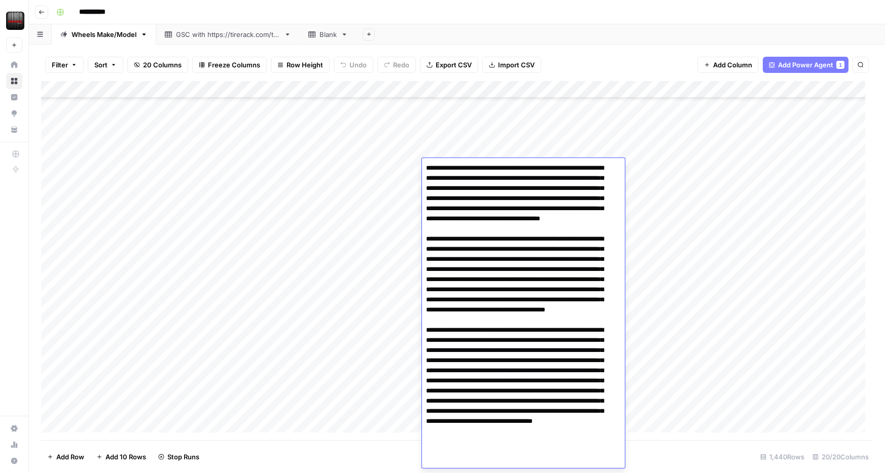 This screenshot has width=885, height=473. I want to click on span: Row Height, so click(305, 65).